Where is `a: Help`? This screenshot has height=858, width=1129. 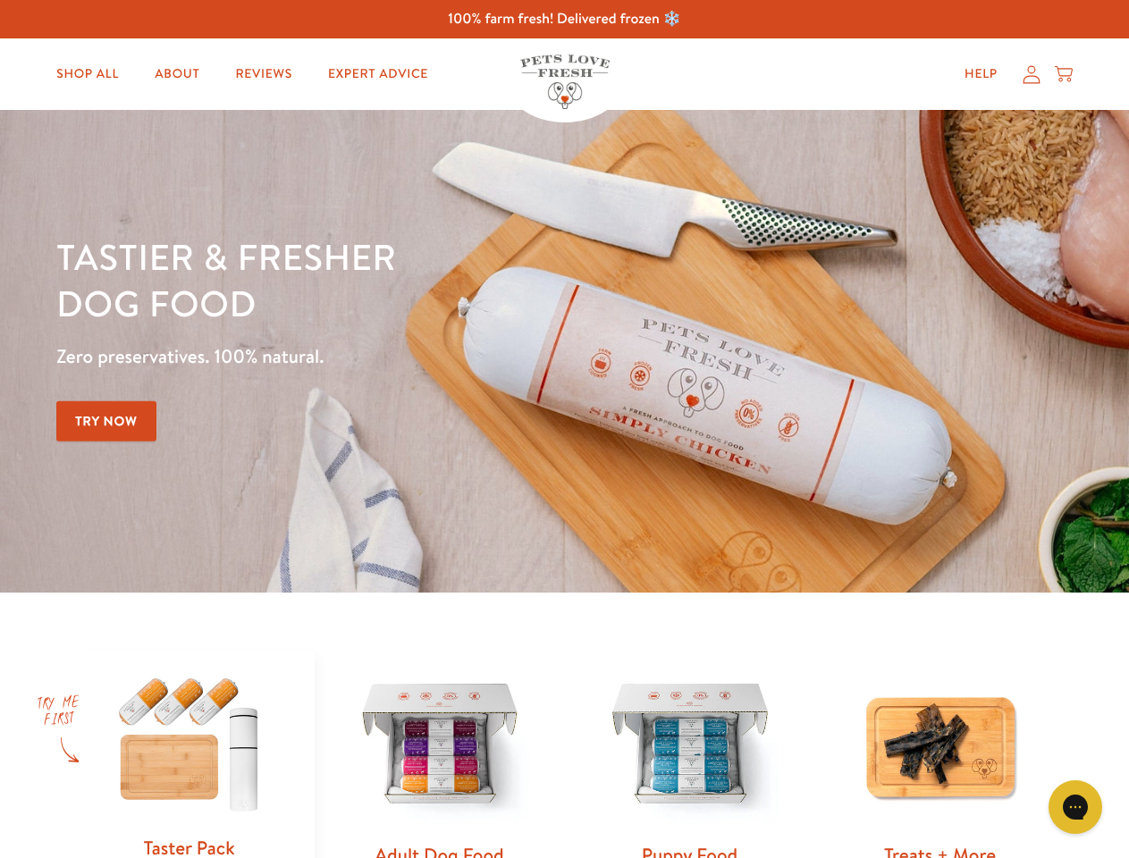 a: Help is located at coordinates (981, 74).